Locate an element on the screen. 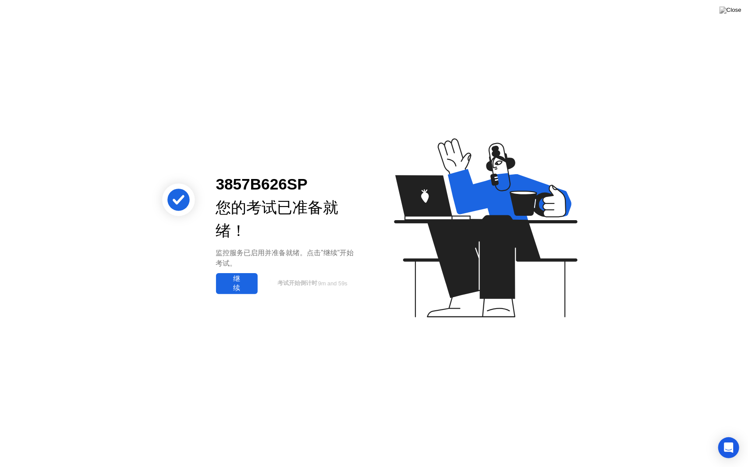 This screenshot has height=467, width=748. div: 监控服务已启用并准备就绪。点击”继续”开始考试。 is located at coordinates (288, 258).